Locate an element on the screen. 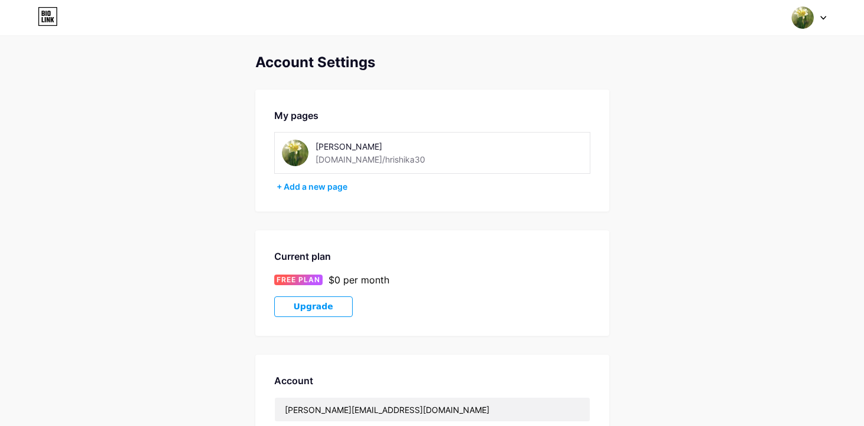 The image size is (864, 426). span: Upgrade is located at coordinates (313, 307).